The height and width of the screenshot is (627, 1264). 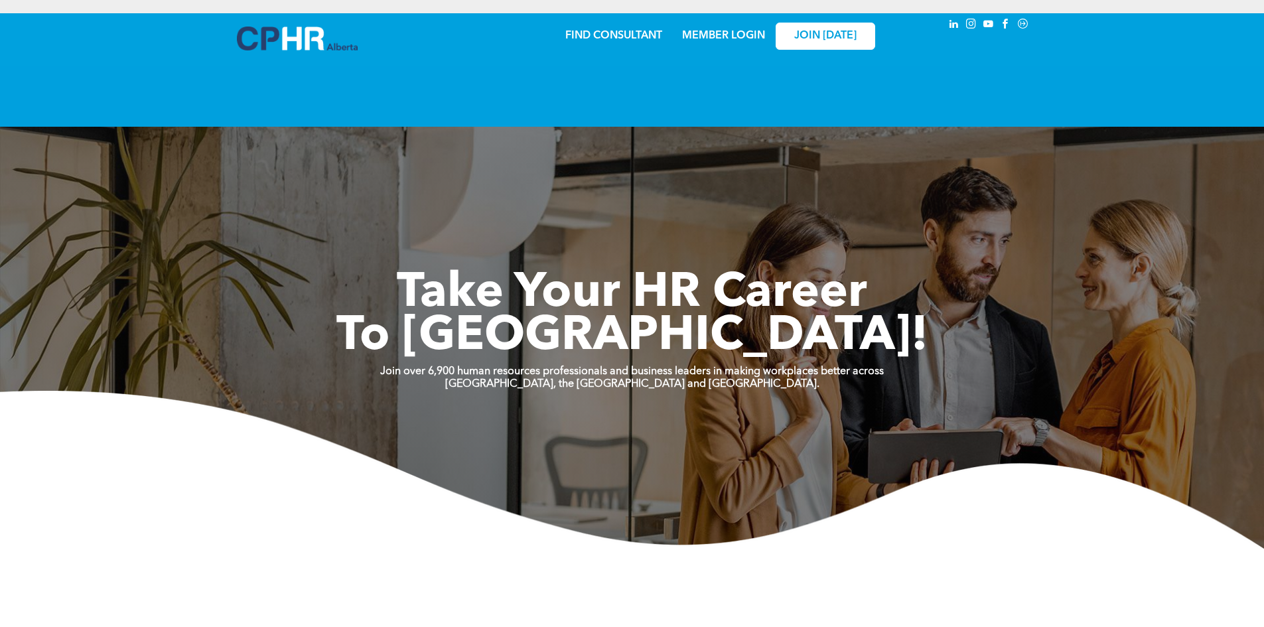 I want to click on a: linkedin, so click(x=954, y=25).